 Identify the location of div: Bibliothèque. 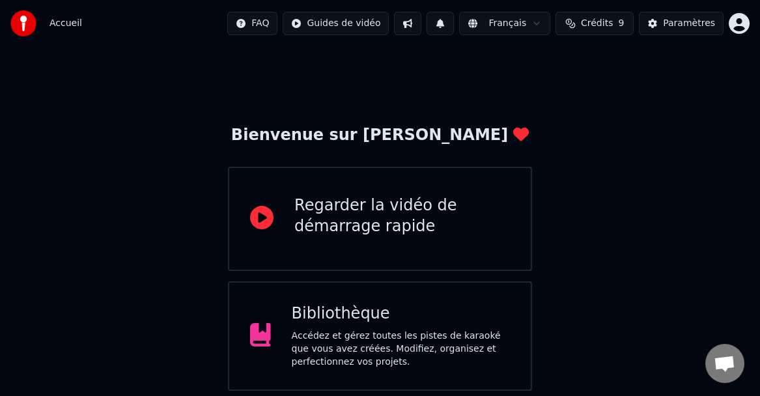
(401, 314).